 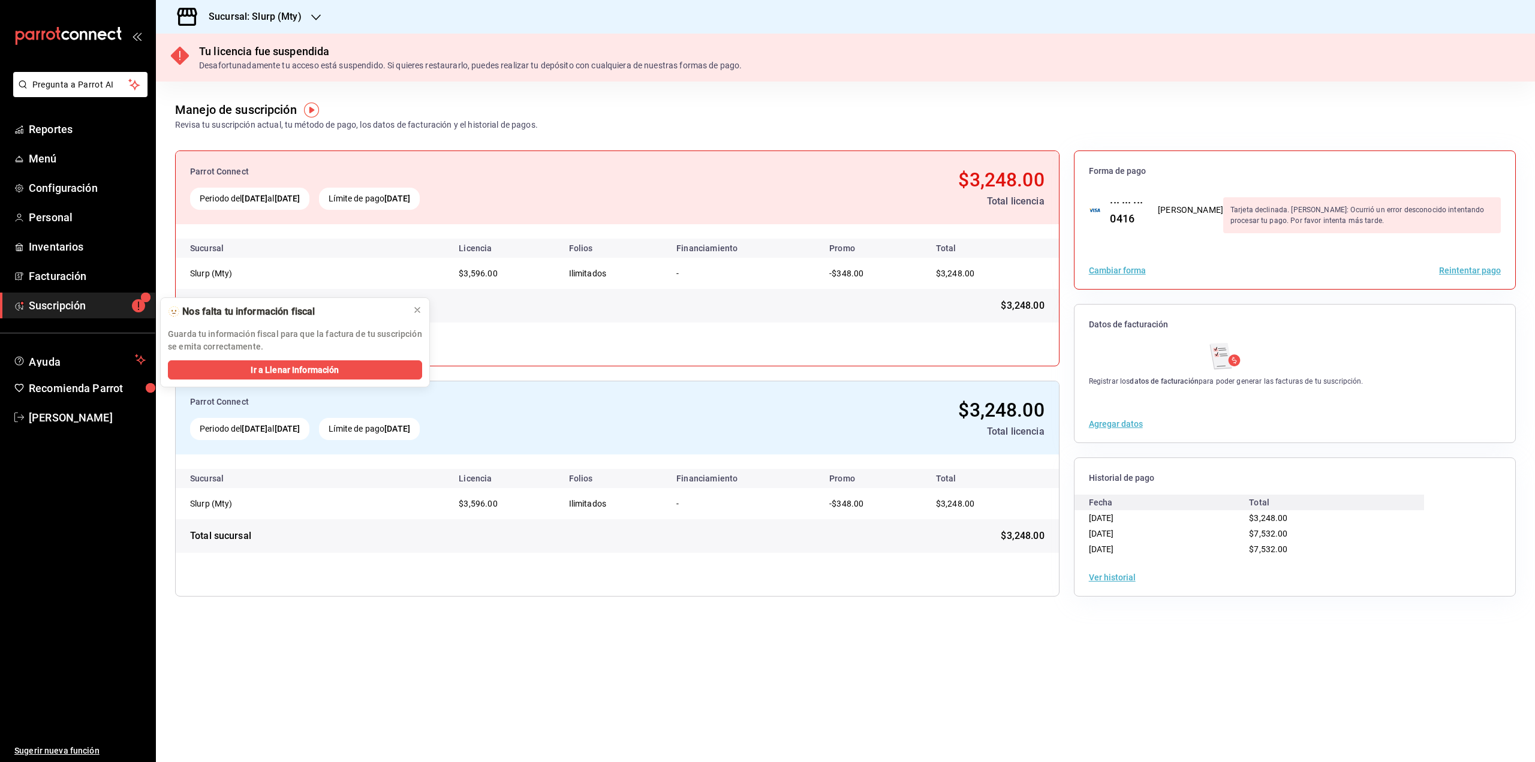 What do you see at coordinates (250, 17) in the screenshot?
I see `h3: Sucursal: Slurp (Mty)` at bounding box center [250, 17].